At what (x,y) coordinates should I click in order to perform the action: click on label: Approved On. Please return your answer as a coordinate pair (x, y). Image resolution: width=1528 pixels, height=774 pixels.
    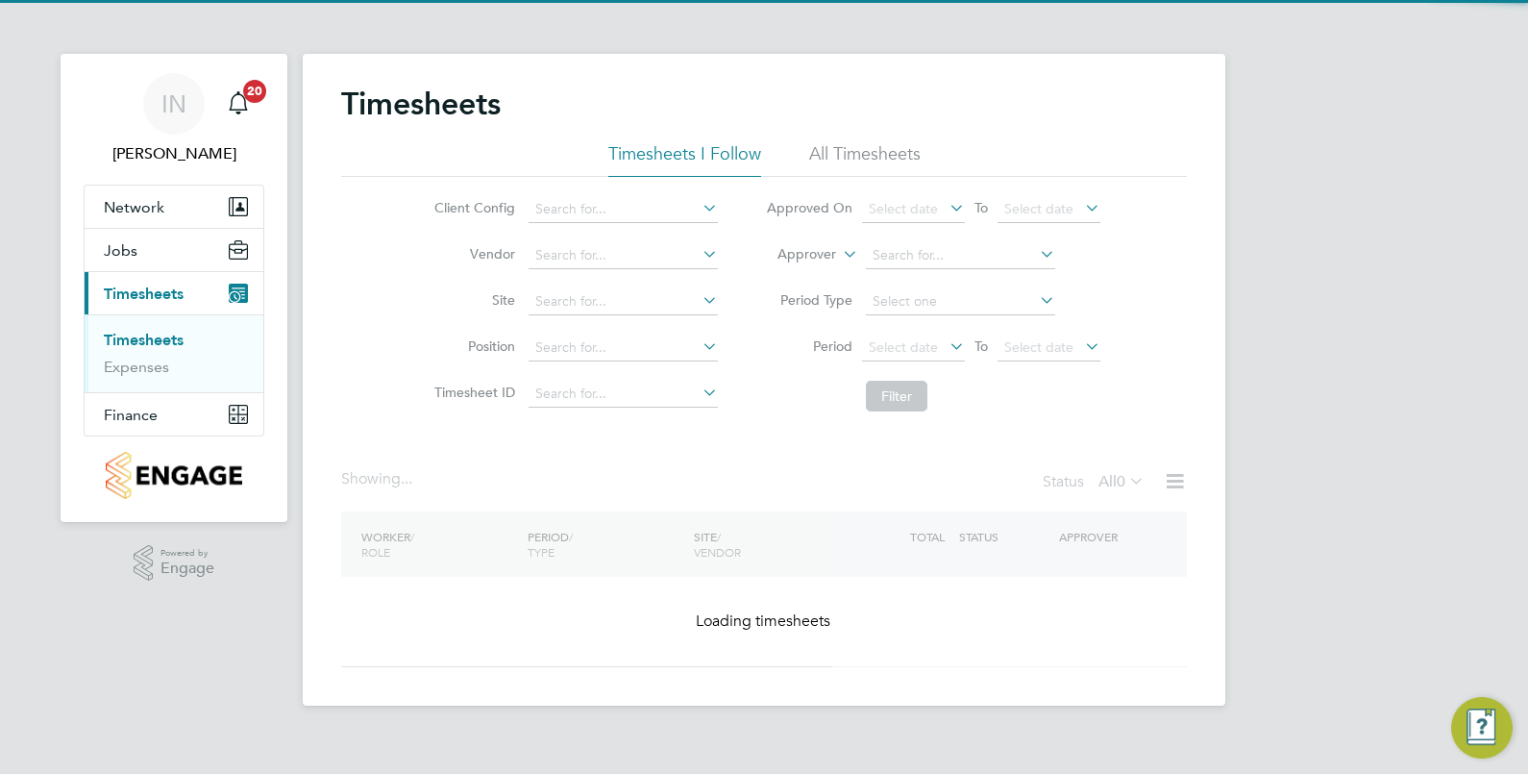
    Looking at the image, I should click on (809, 208).